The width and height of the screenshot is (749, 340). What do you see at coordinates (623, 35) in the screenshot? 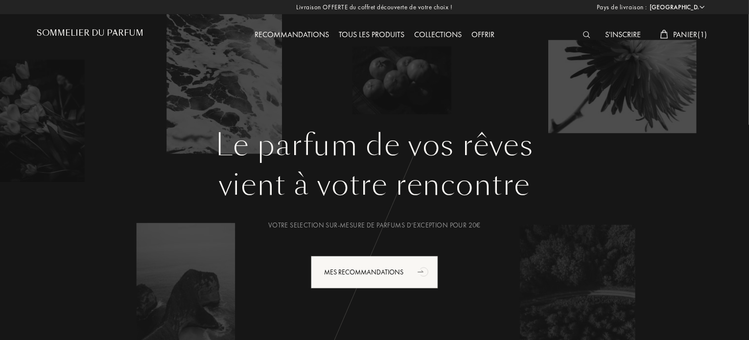
I see `div: S'inscrire` at bounding box center [623, 35].